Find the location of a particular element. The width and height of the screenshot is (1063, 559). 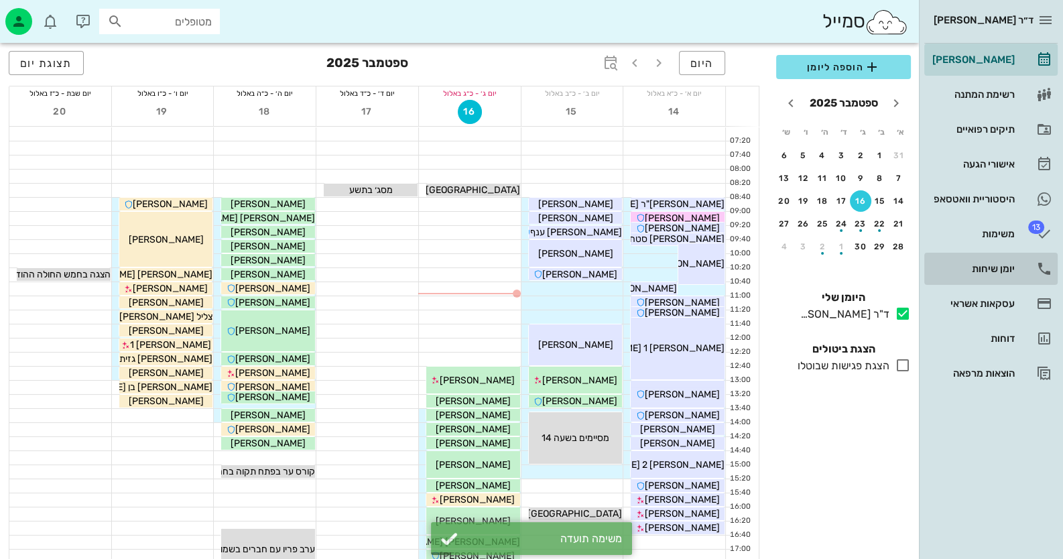

button: תצוגת יום is located at coordinates (46, 63).